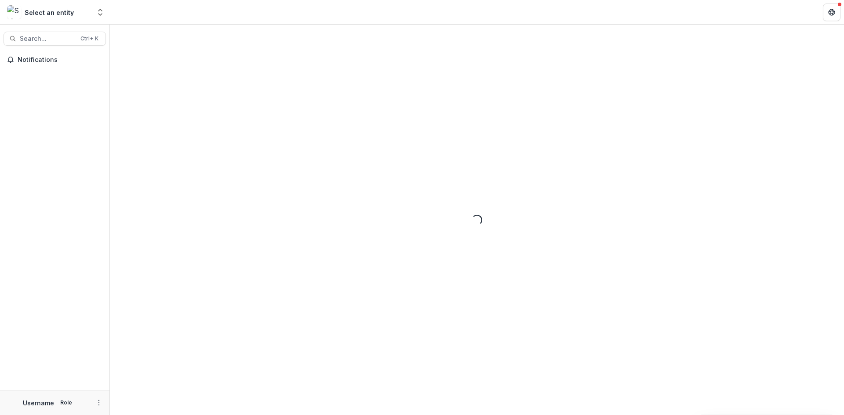  I want to click on div: Select an entity, so click(49, 12).